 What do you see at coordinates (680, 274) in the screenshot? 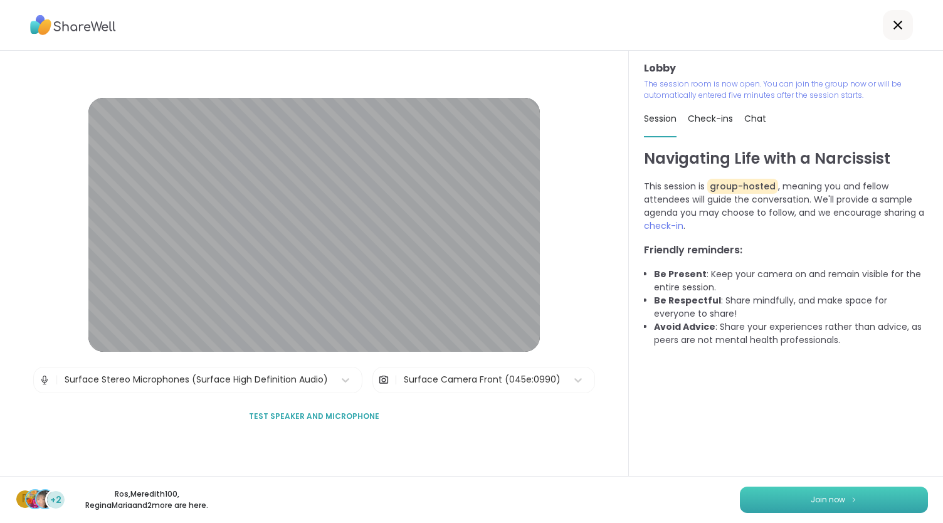
I see `b: Be Present` at bounding box center [680, 274].